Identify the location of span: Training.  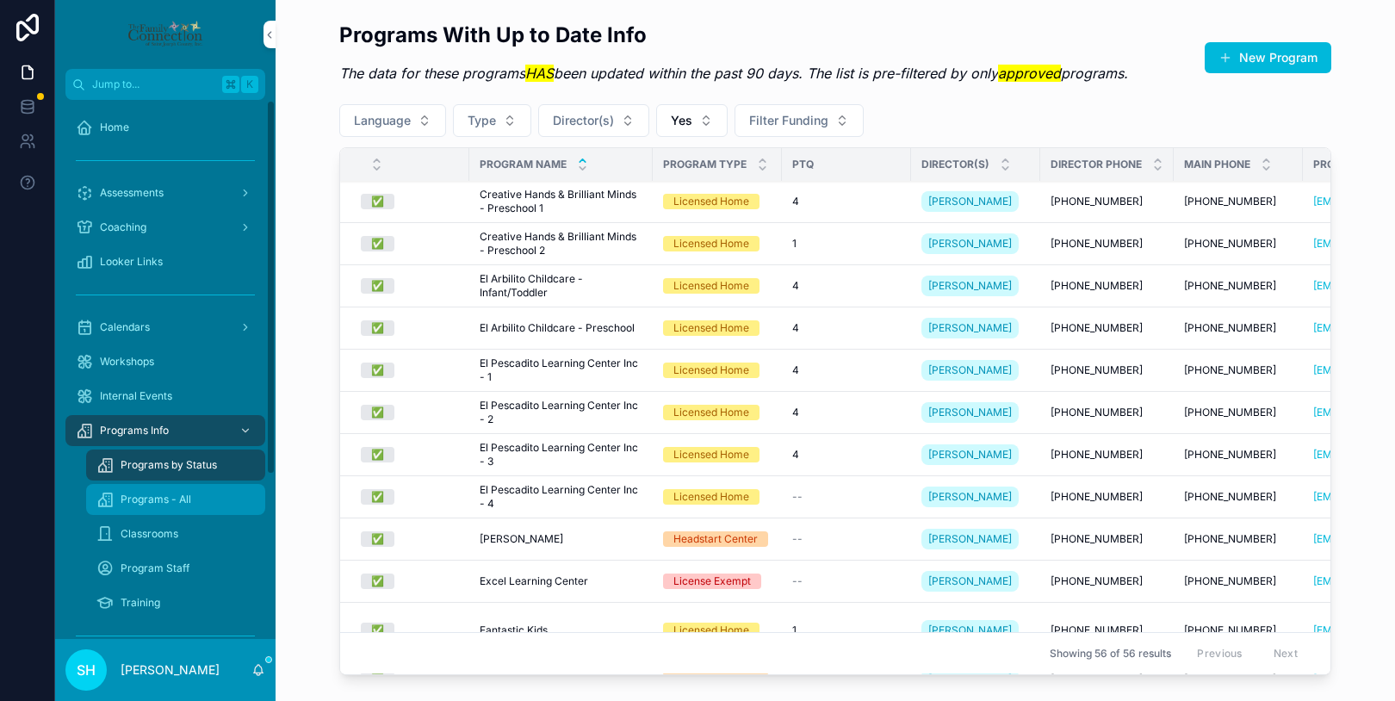
(140, 603).